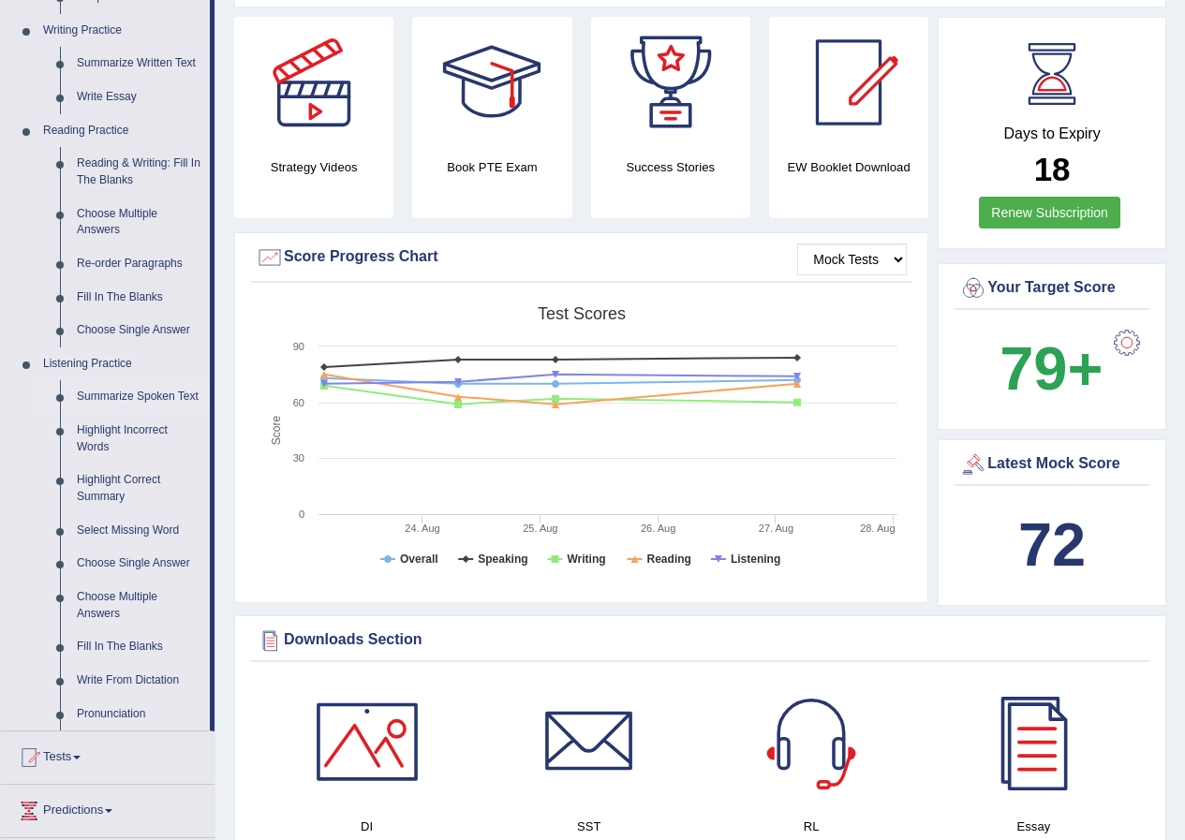  I want to click on tspan: 24. Aug, so click(421, 528).